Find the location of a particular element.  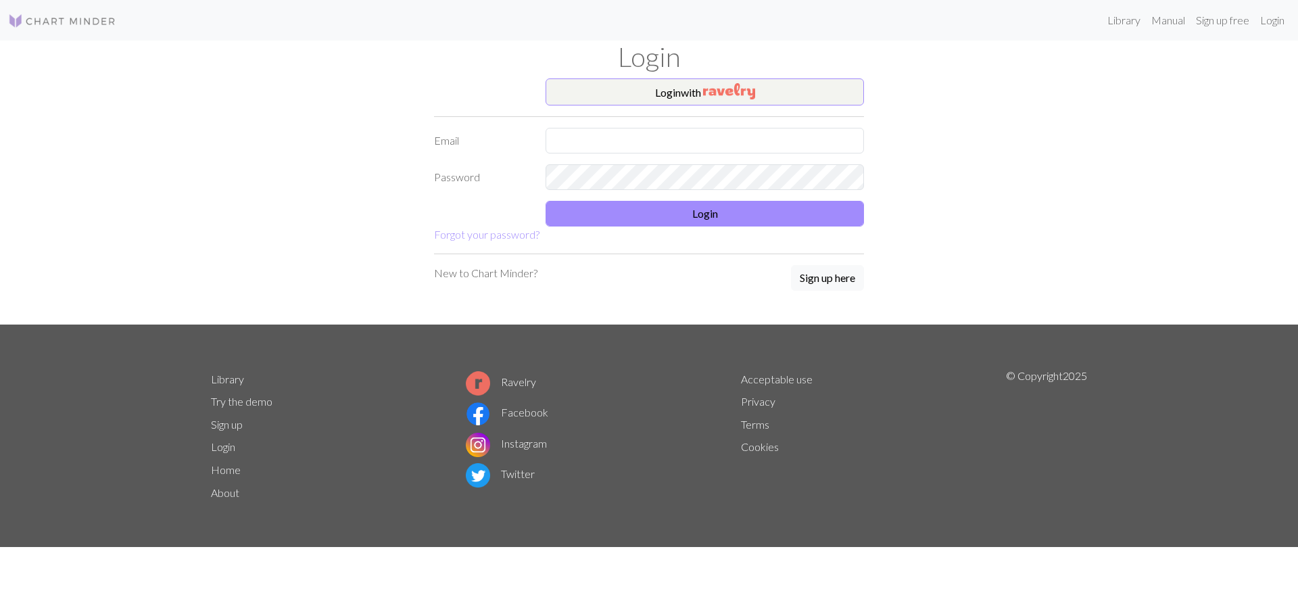

a: Acceptable use is located at coordinates (777, 379).